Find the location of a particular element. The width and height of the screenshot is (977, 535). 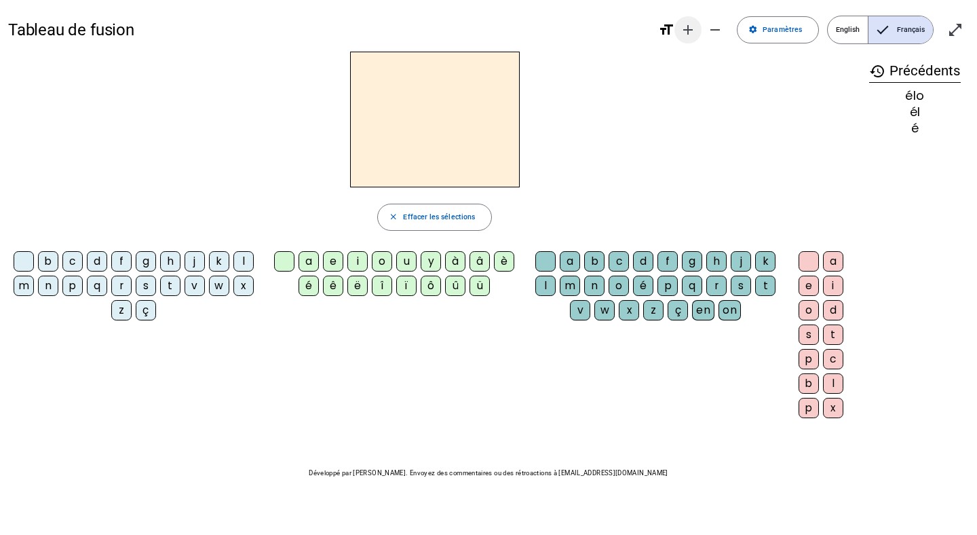

div: on is located at coordinates (730, 310).